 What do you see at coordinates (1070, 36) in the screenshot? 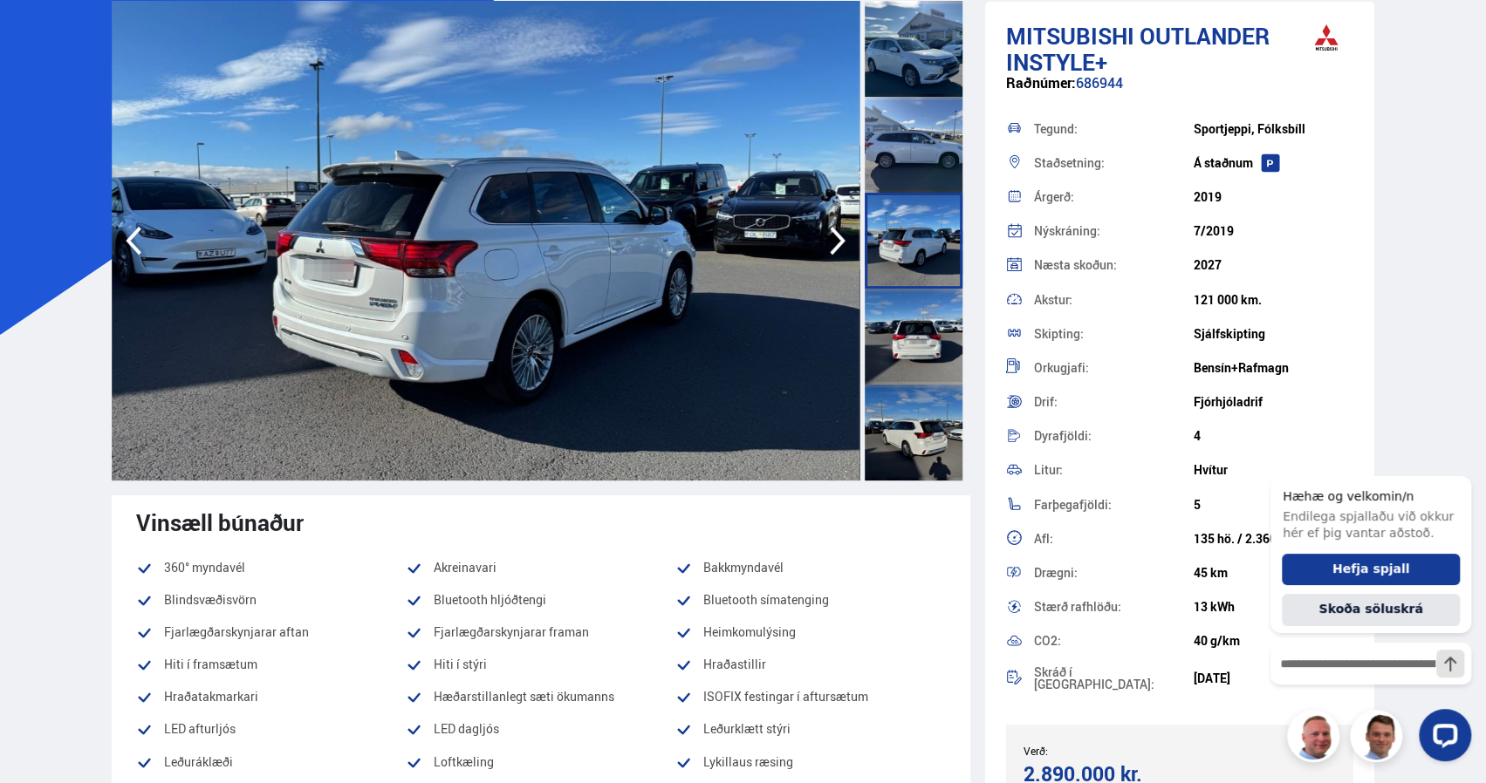
I see `span: Mitsubishi` at bounding box center [1070, 36].